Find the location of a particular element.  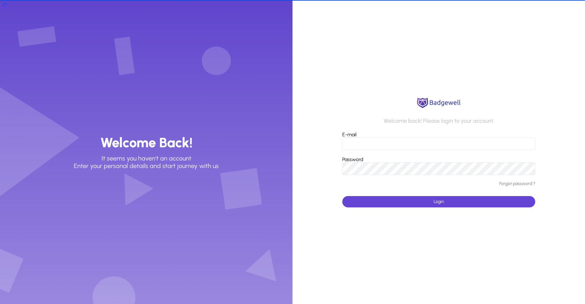

p: It seems you haven't an account is located at coordinates (146, 158).